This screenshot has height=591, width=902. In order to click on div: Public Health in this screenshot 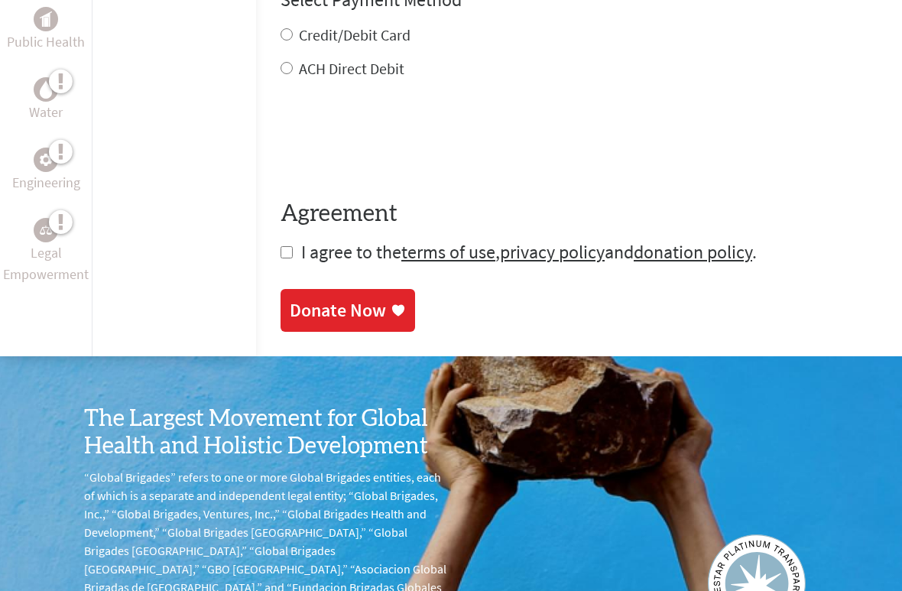, I will do `click(46, 19)`.